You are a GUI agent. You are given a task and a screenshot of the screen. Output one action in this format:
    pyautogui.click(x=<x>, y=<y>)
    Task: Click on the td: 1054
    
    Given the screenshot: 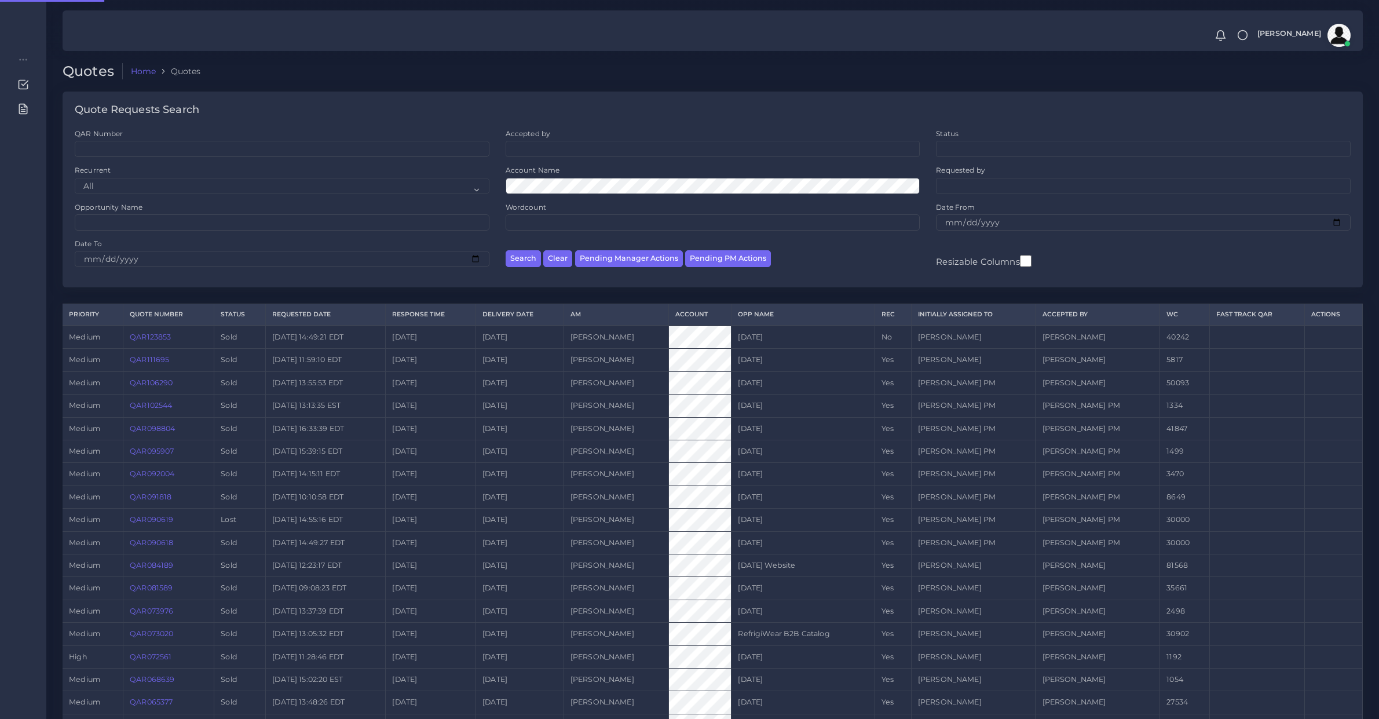 What is the action you would take?
    pyautogui.click(x=1185, y=679)
    